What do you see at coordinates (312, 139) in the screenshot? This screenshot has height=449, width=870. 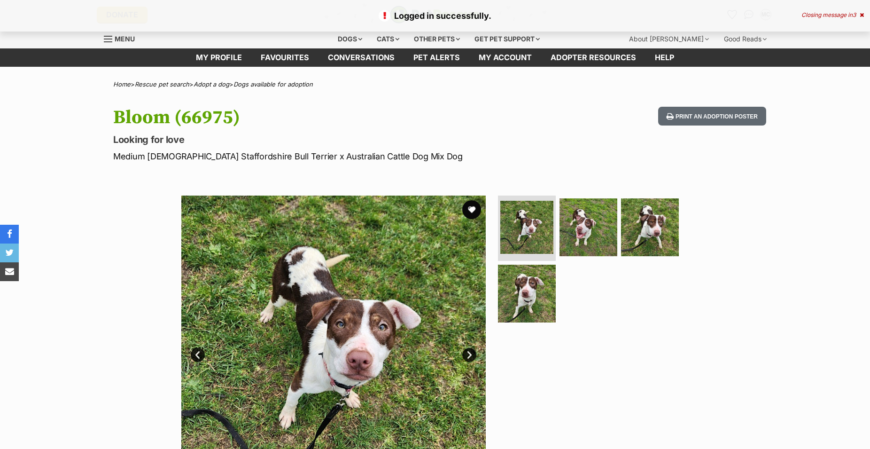 I see `p: Looking for love` at bounding box center [312, 139].